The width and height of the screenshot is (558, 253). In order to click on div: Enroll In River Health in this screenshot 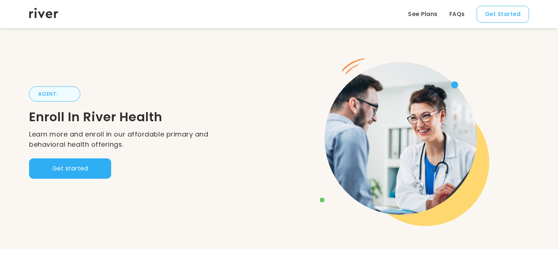, I will do `click(154, 117)`.